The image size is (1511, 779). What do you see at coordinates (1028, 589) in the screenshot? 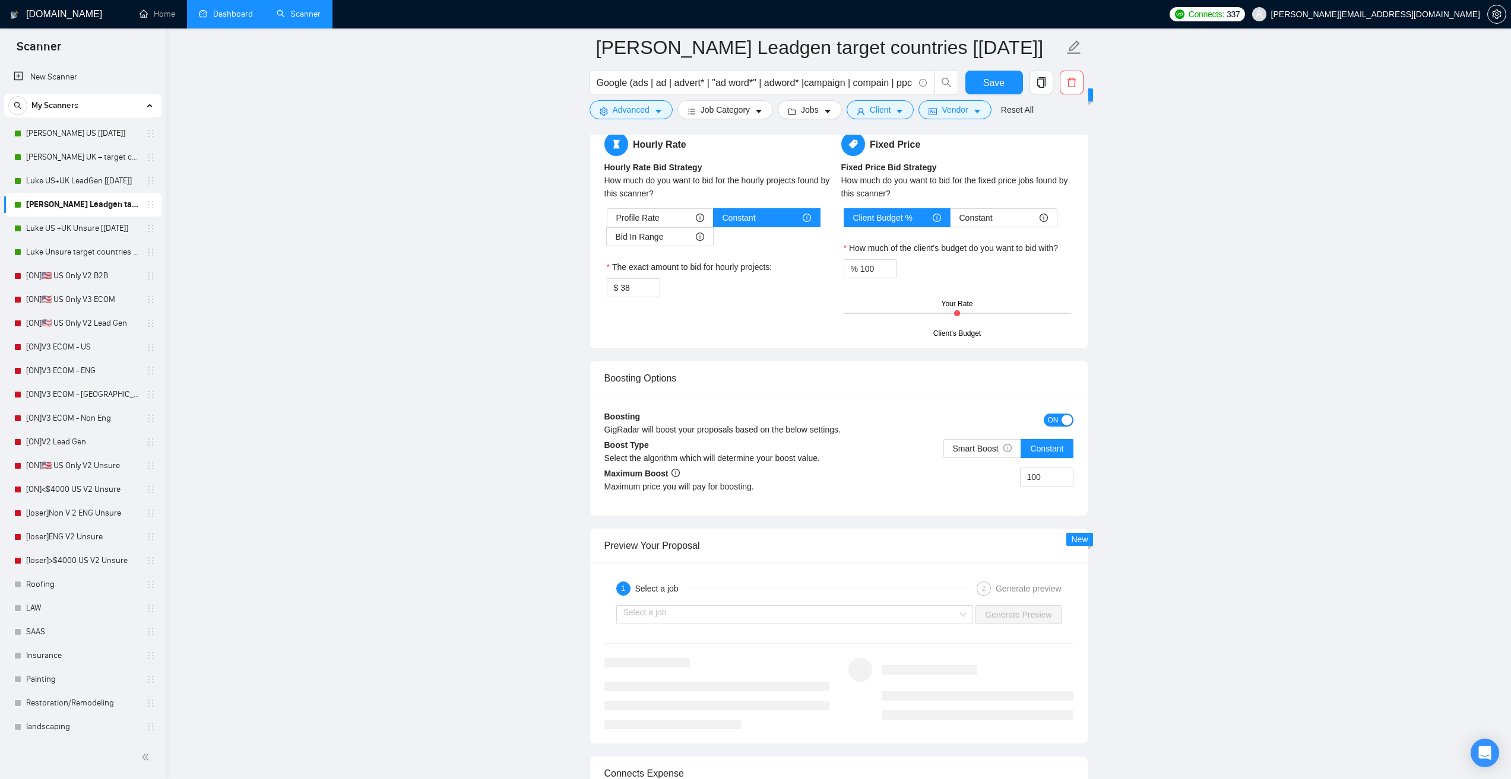
I see `div: Generate preview` at bounding box center [1028, 589].